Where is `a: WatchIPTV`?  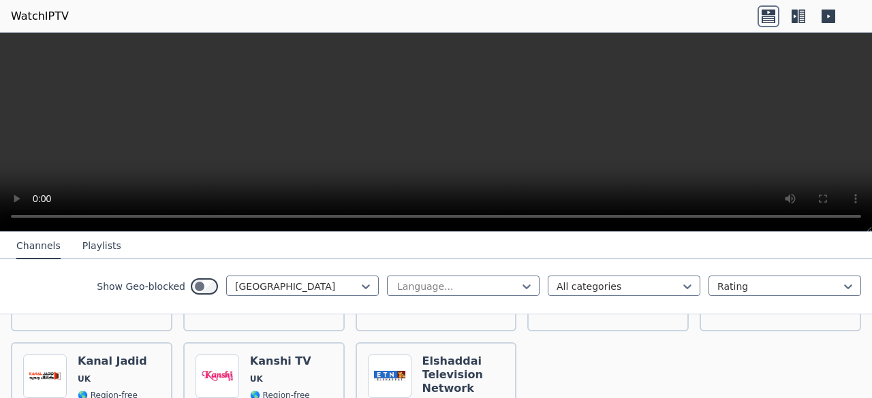
a: WatchIPTV is located at coordinates (39, 16).